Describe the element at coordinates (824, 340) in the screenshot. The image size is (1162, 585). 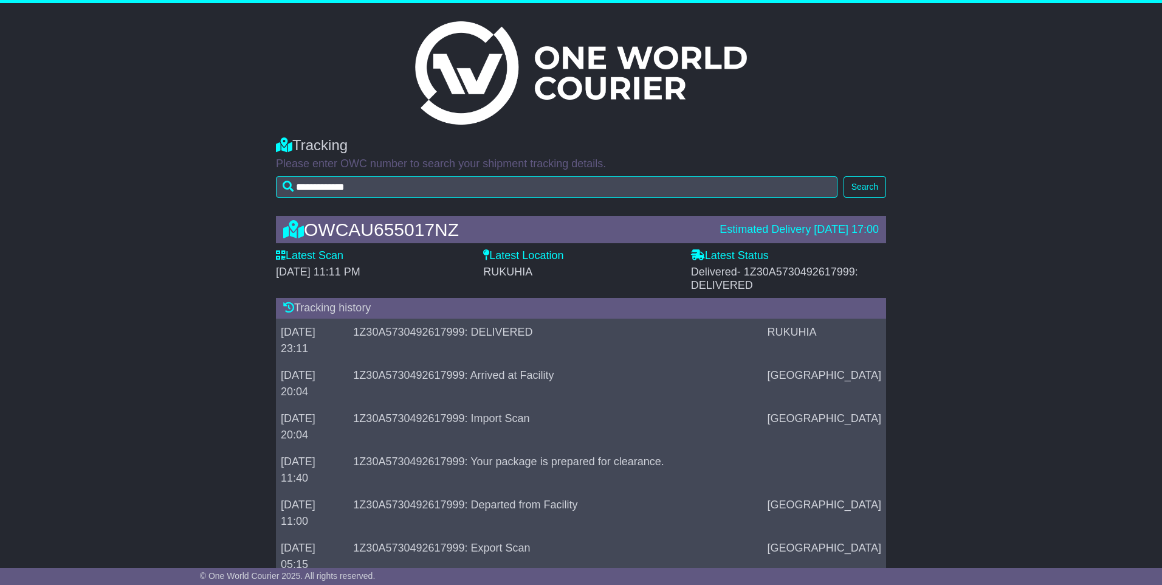
I see `td: RUKUHIA` at that location.